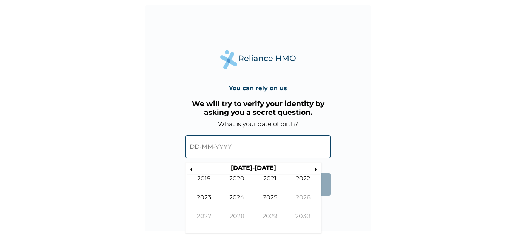  Describe the element at coordinates (237, 222) in the screenshot. I see `td: 2028` at that location.